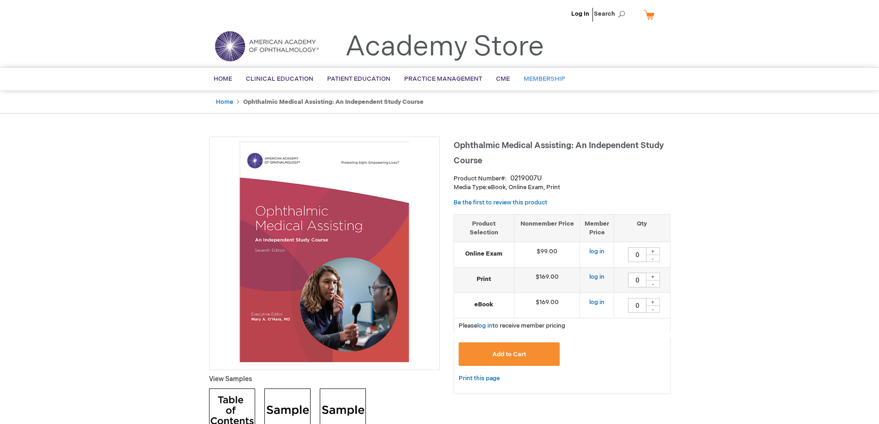 The height and width of the screenshot is (424, 879). I want to click on span: Add to Cart, so click(509, 354).